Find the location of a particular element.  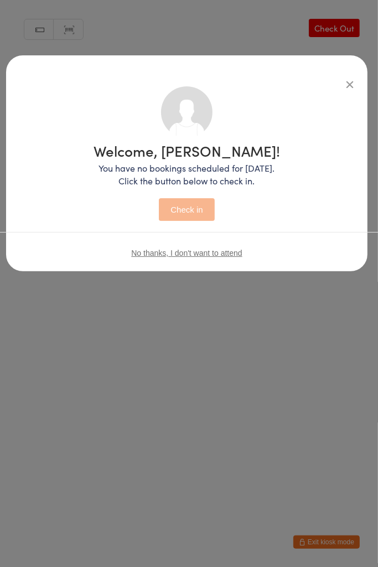

img: no_photo.png is located at coordinates (187, 112).